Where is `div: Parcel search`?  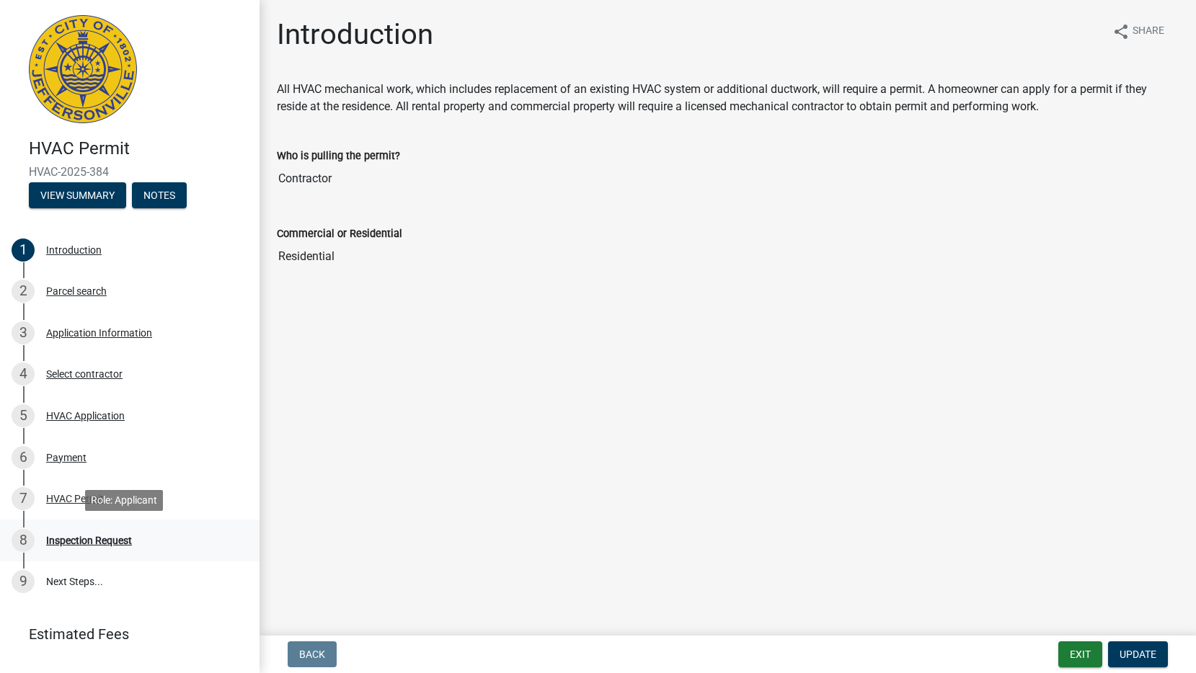 div: Parcel search is located at coordinates (76, 291).